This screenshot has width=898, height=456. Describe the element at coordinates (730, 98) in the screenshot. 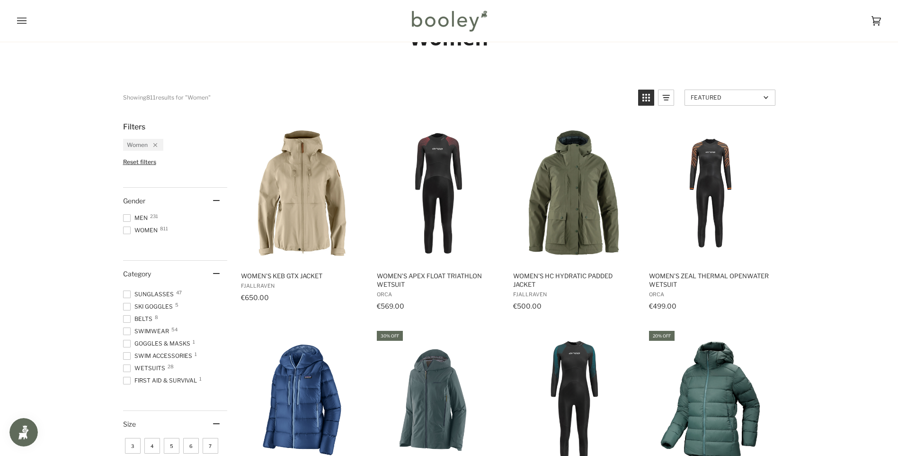

I see `a: Sort options` at that location.